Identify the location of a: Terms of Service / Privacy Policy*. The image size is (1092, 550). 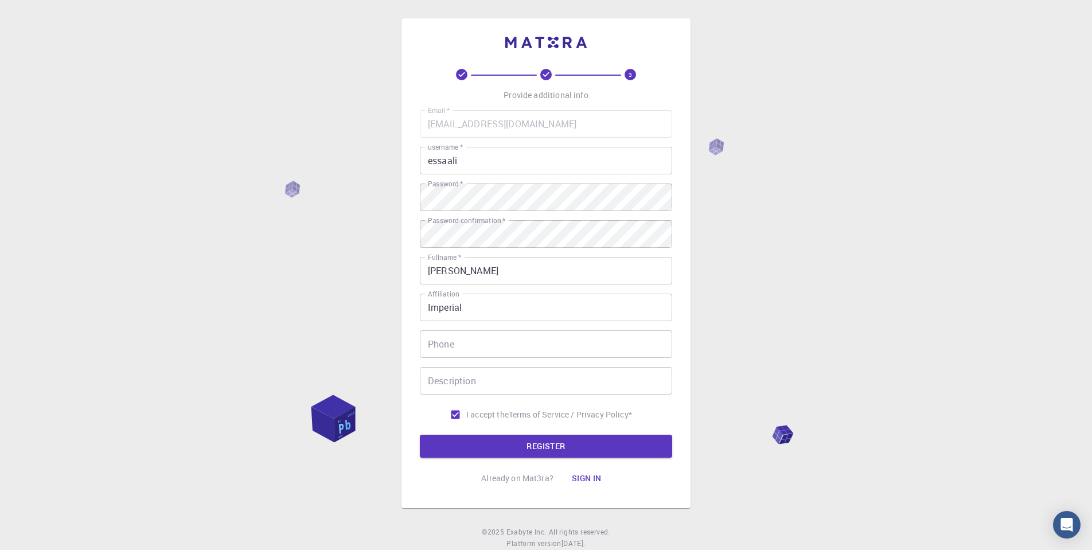
(570, 415).